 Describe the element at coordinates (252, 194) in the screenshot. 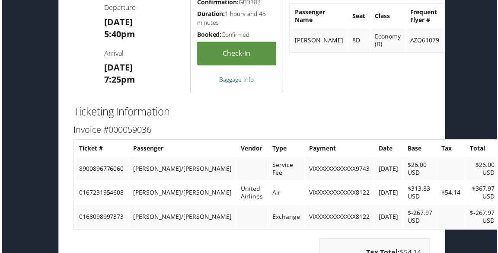

I see `td: United Airlines` at that location.